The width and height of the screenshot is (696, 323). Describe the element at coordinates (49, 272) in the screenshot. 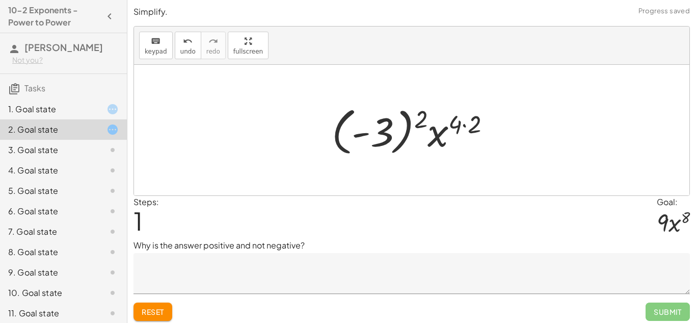

I see `div: 9. Goal state` at that location.